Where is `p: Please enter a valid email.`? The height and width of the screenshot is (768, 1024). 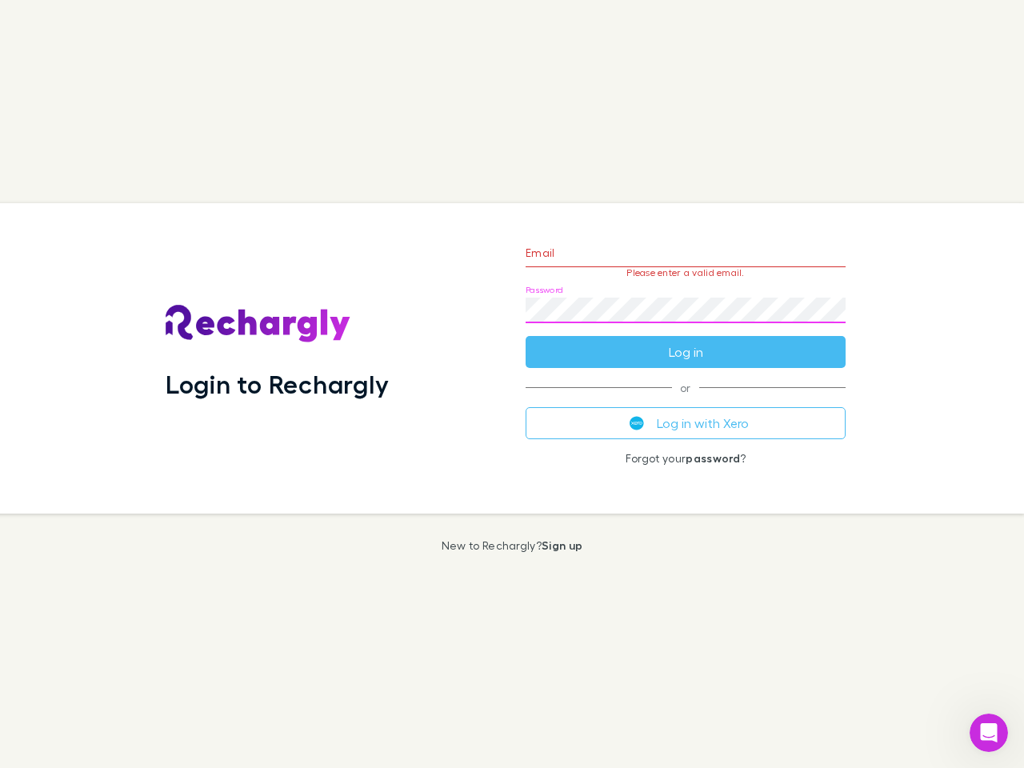 p: Please enter a valid email. is located at coordinates (686, 273).